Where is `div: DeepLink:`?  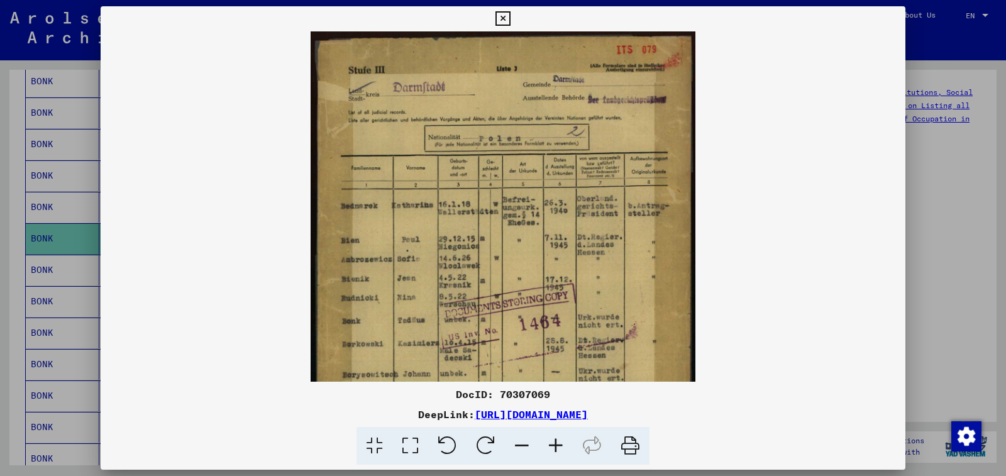
div: DeepLink: is located at coordinates (503, 415).